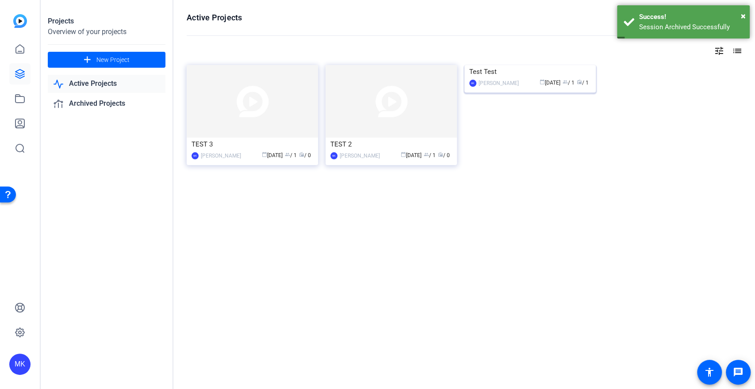 This screenshot has width=755, height=389. I want to click on span: New Project, so click(113, 60).